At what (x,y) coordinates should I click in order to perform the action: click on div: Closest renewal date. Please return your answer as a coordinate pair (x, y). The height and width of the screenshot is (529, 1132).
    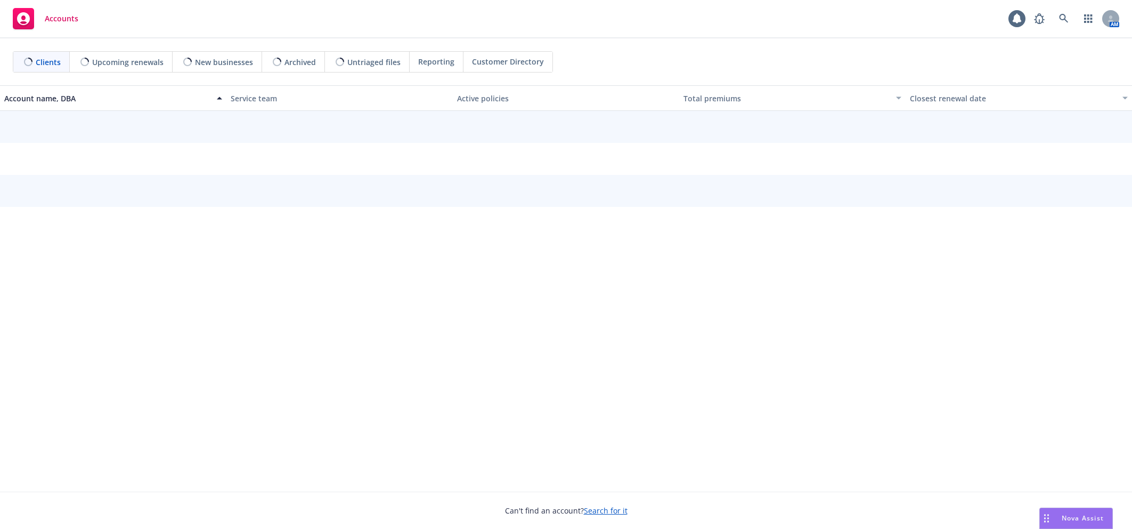
    Looking at the image, I should click on (1013, 98).